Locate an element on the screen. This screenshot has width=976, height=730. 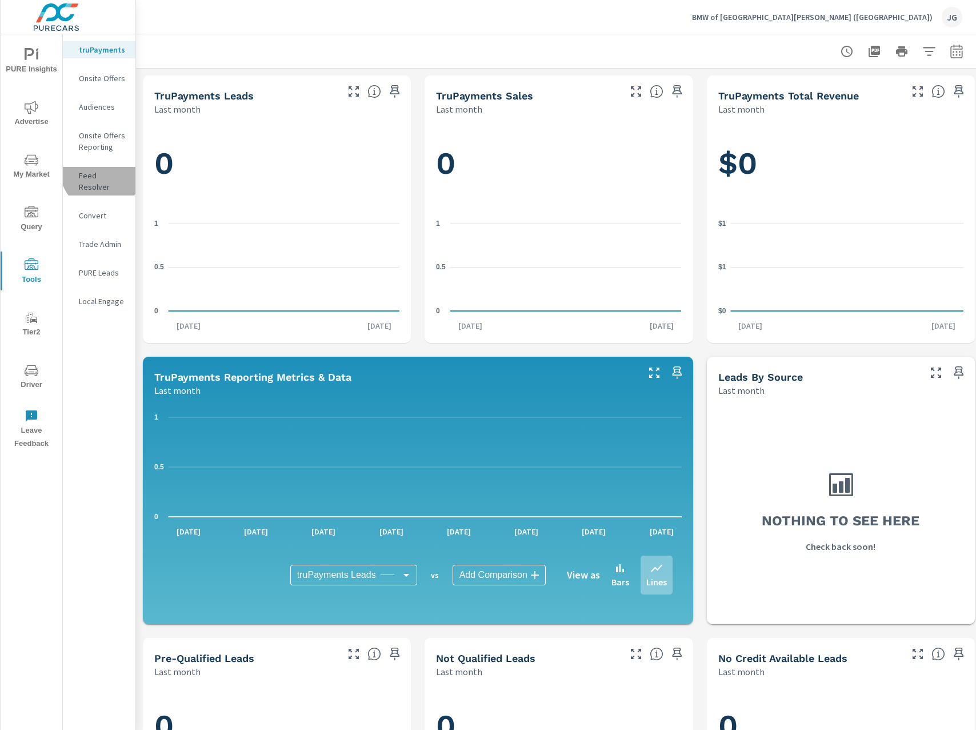
p: Feed Resolver is located at coordinates (102, 181).